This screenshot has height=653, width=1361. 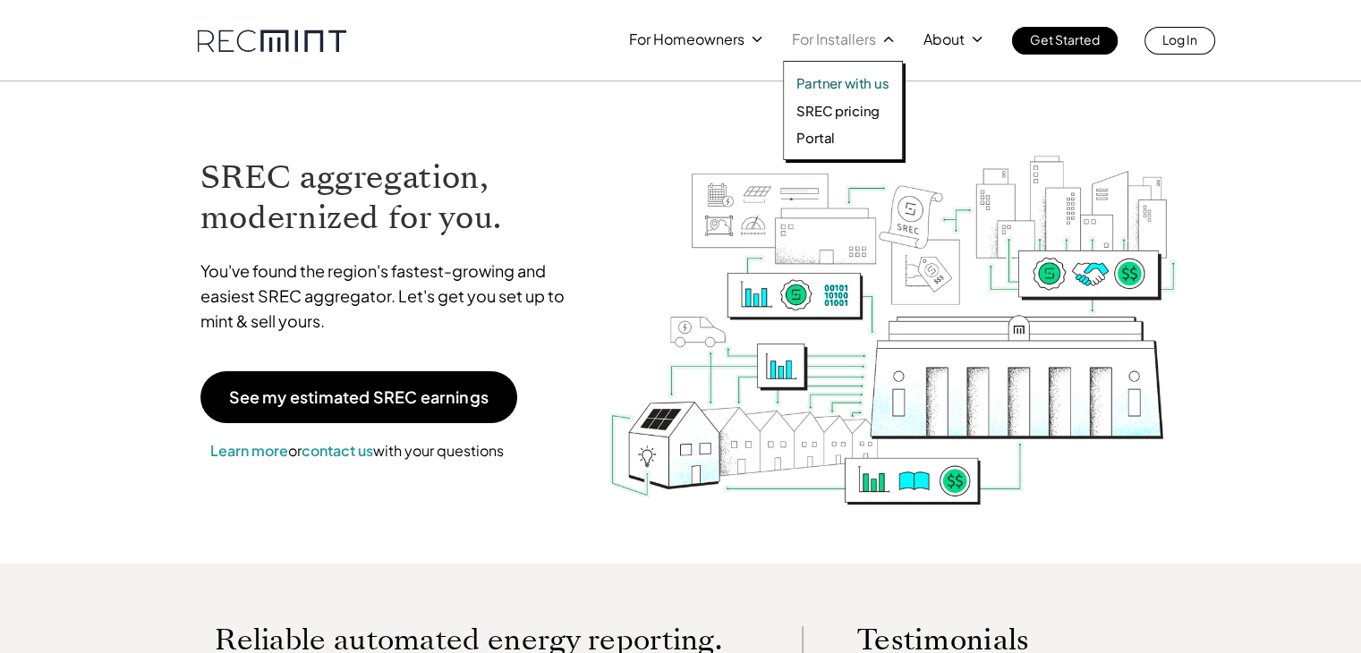 I want to click on a: Partner with us, so click(x=843, y=83).